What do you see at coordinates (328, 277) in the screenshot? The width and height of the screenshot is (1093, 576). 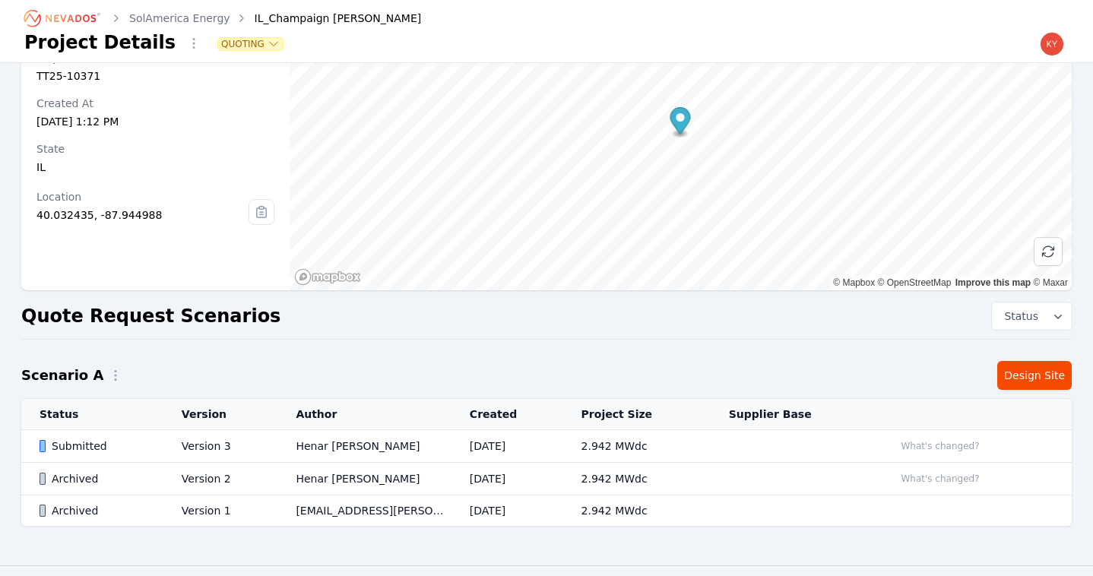 I see `a: Mapbox homepage` at bounding box center [328, 277].